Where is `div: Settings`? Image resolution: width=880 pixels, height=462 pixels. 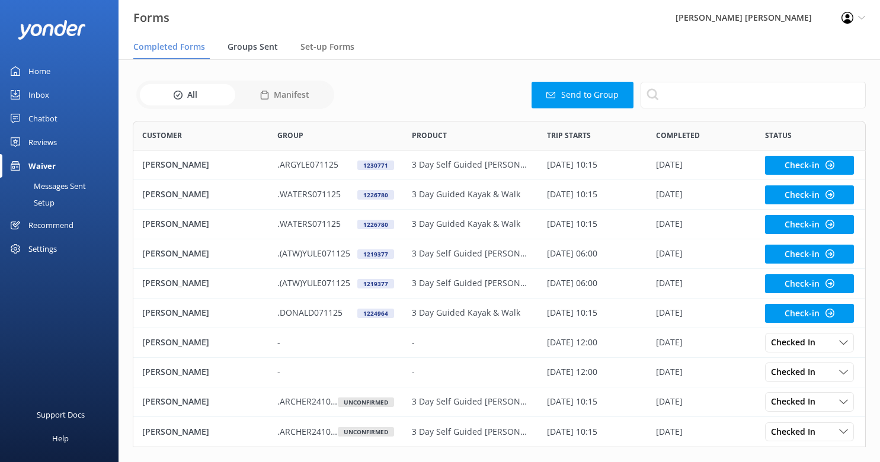 div: Settings is located at coordinates (43, 249).